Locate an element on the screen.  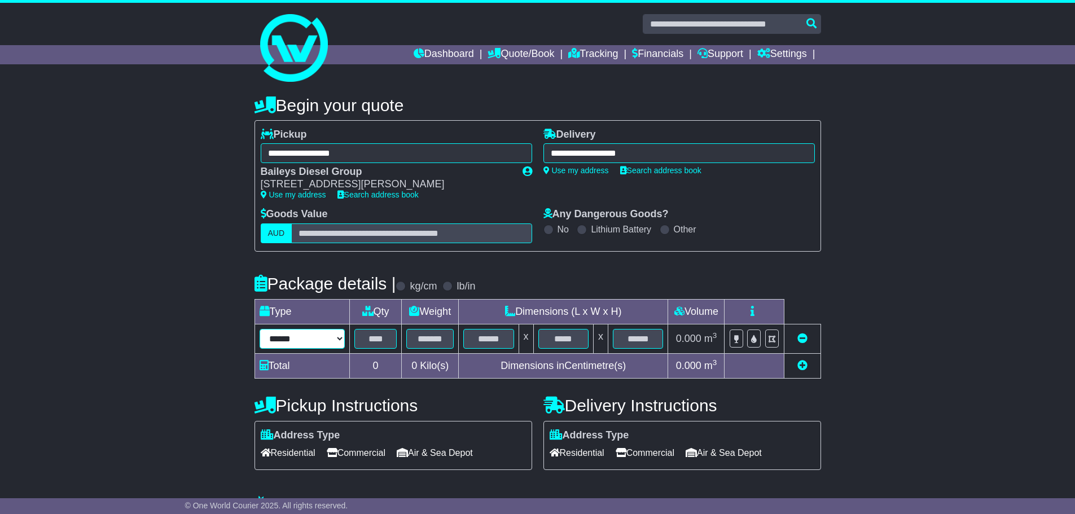
td: Volume is located at coordinates (696, 311).